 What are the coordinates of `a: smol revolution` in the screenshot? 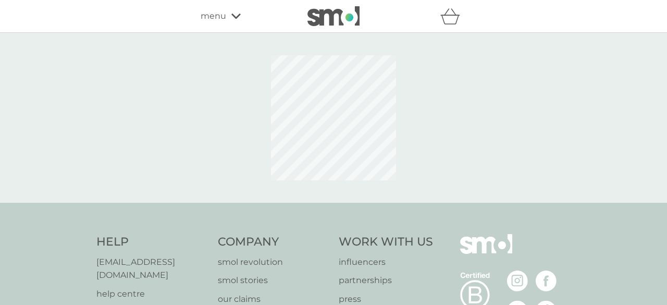 It's located at (273, 262).